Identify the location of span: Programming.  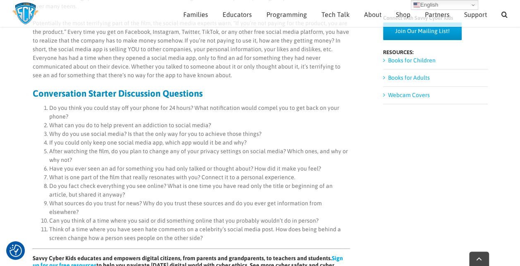
(287, 14).